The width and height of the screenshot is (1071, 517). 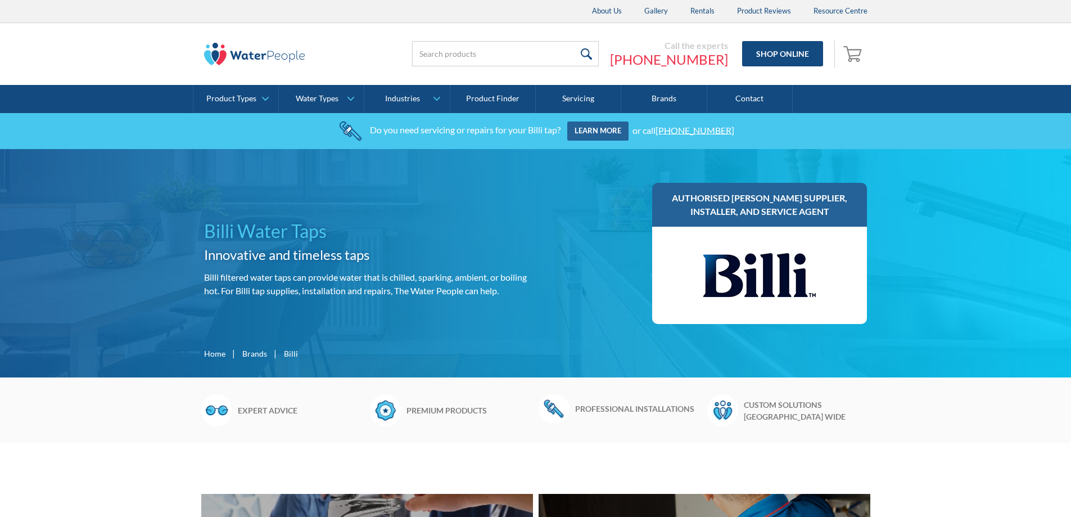 I want to click on img: Waterpeople Symbol, so click(x=722, y=410).